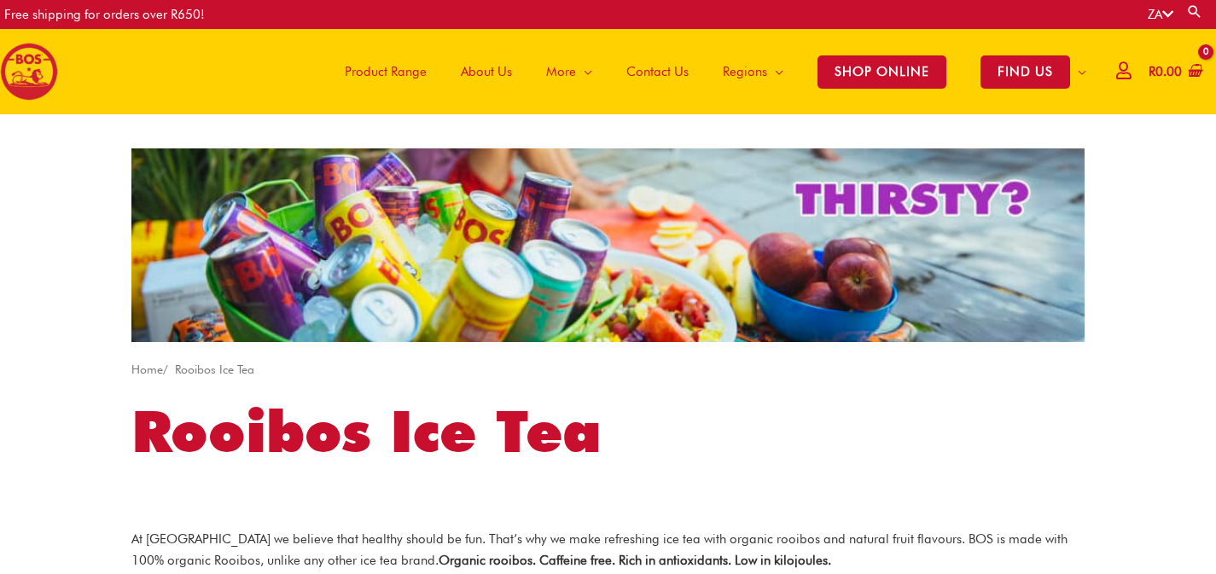 The height and width of the screenshot is (574, 1216). Describe the element at coordinates (753, 72) in the screenshot. I see `a: Regions` at that location.